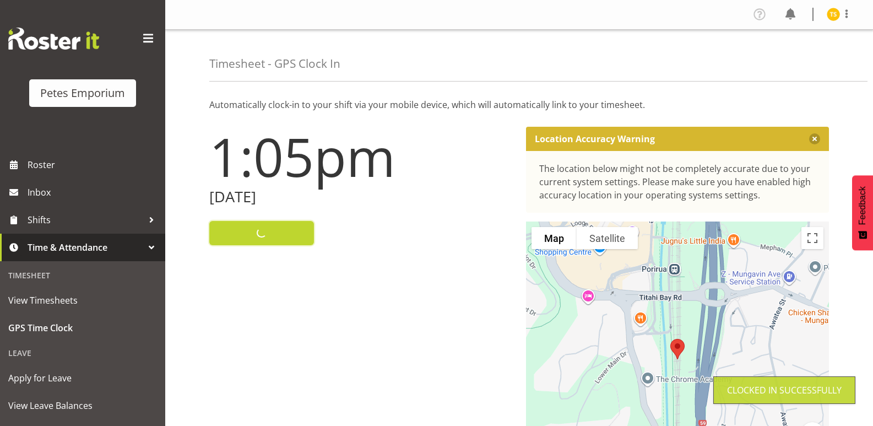 This screenshot has width=873, height=426. I want to click on p: Automatically clock-in to your shift via your mobile device, which will automatically link to you..., so click(519, 105).